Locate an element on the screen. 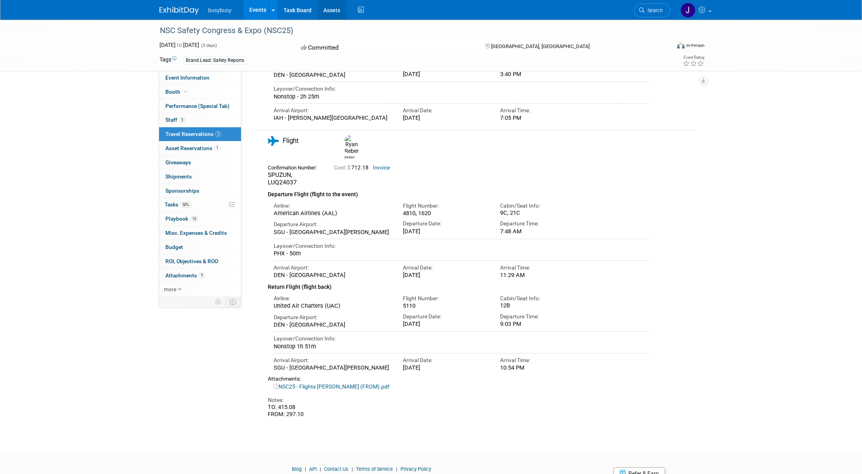 The image size is (862, 474). a: Booth is located at coordinates (200, 92).